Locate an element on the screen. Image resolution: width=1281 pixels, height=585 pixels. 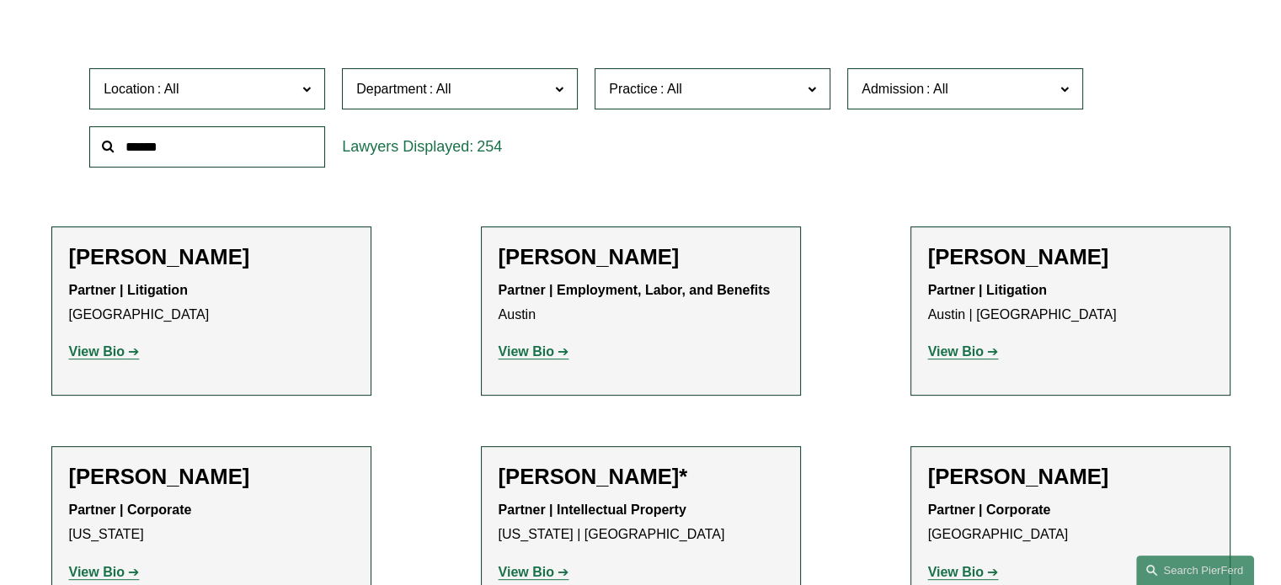
strong: Partner | Employment, Labor, and Benefits is located at coordinates (634, 290).